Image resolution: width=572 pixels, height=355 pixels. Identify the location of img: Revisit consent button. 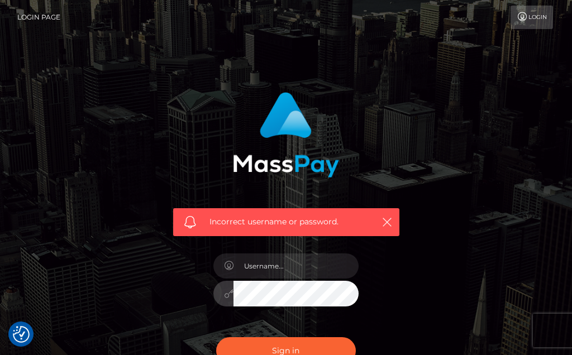
(21, 334).